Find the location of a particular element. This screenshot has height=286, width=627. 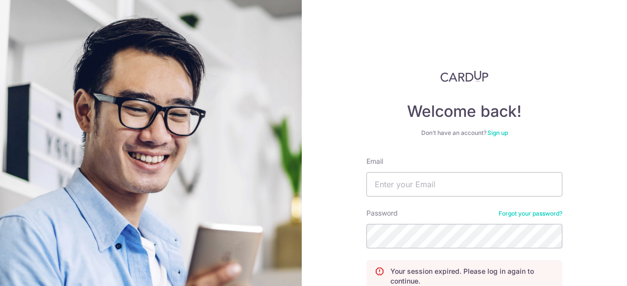

input: Enter your Email is located at coordinates (464, 185).